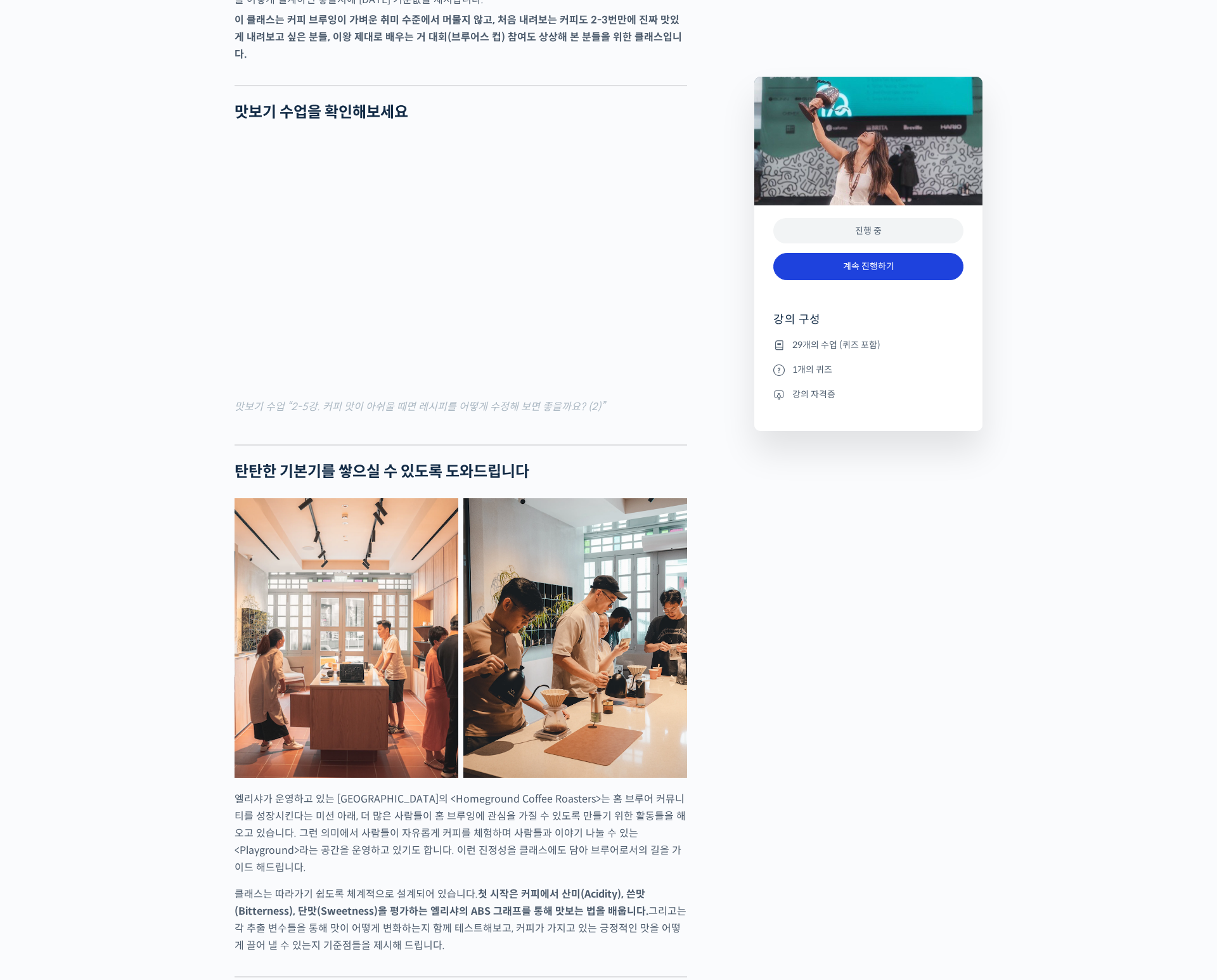 This screenshot has height=980, width=1217. I want to click on strong: 맛보기 수업을 확인해보세요, so click(321, 112).